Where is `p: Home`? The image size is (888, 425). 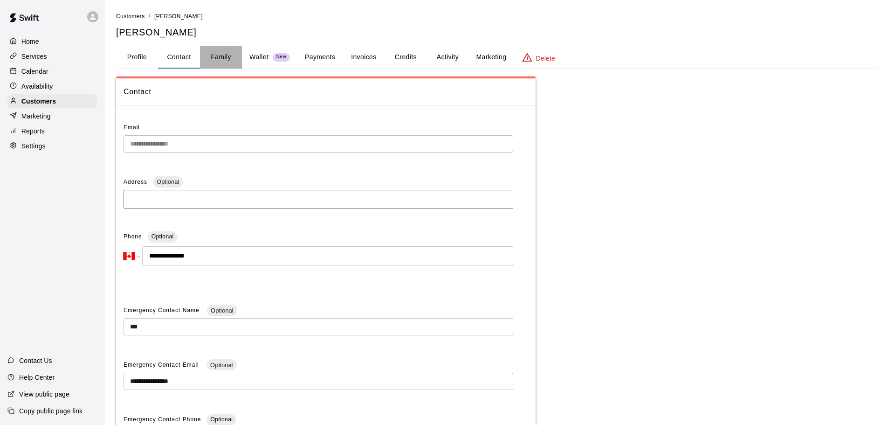 p: Home is located at coordinates (30, 41).